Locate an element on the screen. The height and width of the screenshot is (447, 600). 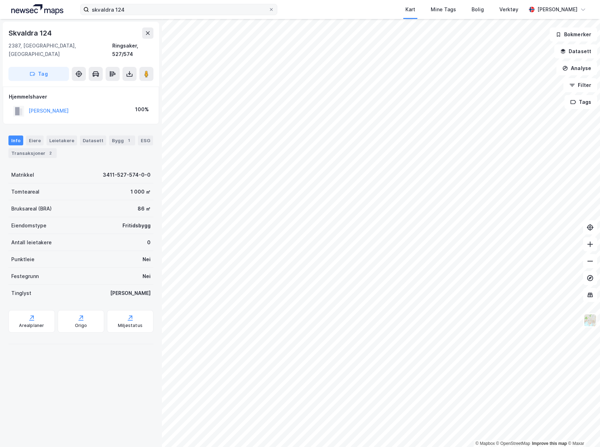
div: Verktøy is located at coordinates (509, 10).